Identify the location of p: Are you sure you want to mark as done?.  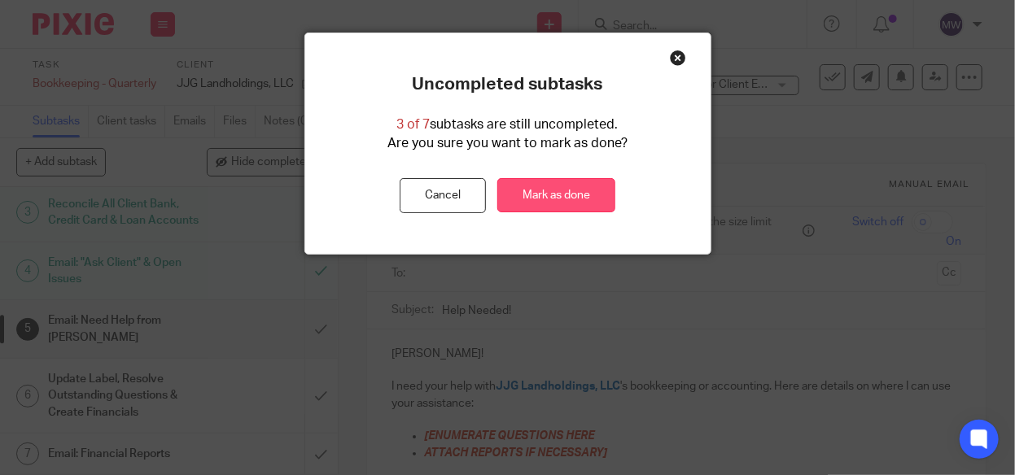
(507, 143).